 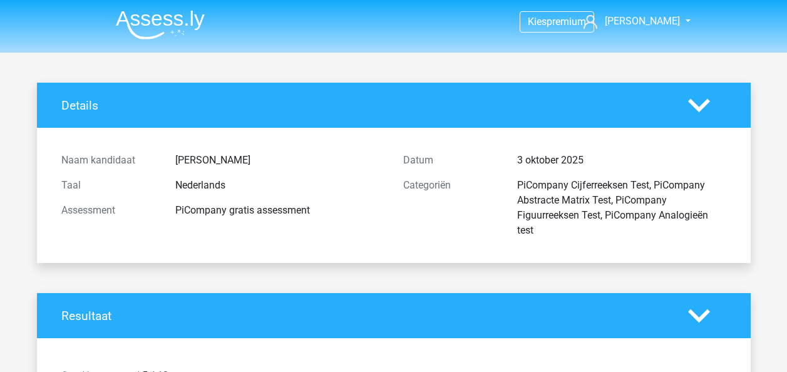 What do you see at coordinates (280, 185) in the screenshot?
I see `div: Nederlands` at bounding box center [280, 185].